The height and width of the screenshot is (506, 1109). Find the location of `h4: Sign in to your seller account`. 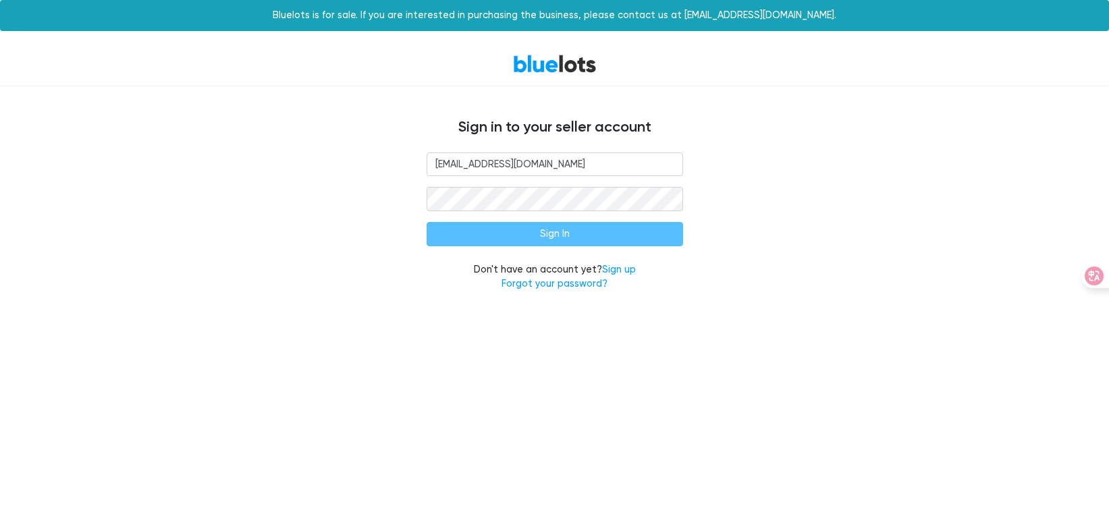

h4: Sign in to your seller account is located at coordinates (555, 128).